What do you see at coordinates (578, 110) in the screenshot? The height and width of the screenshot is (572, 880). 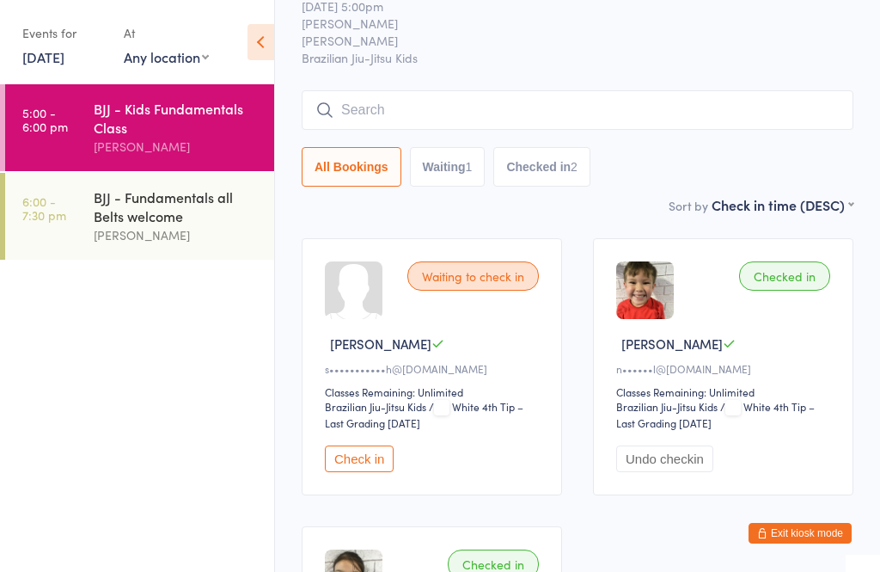 I see `input: Search` at bounding box center [578, 110].